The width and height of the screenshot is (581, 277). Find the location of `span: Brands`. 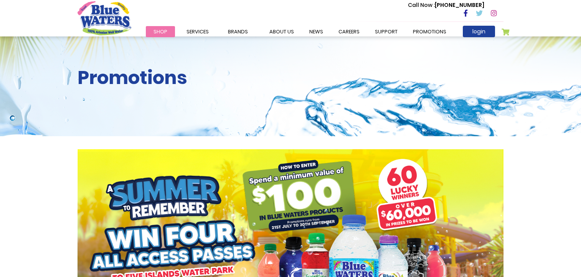

span: Brands is located at coordinates (238, 31).